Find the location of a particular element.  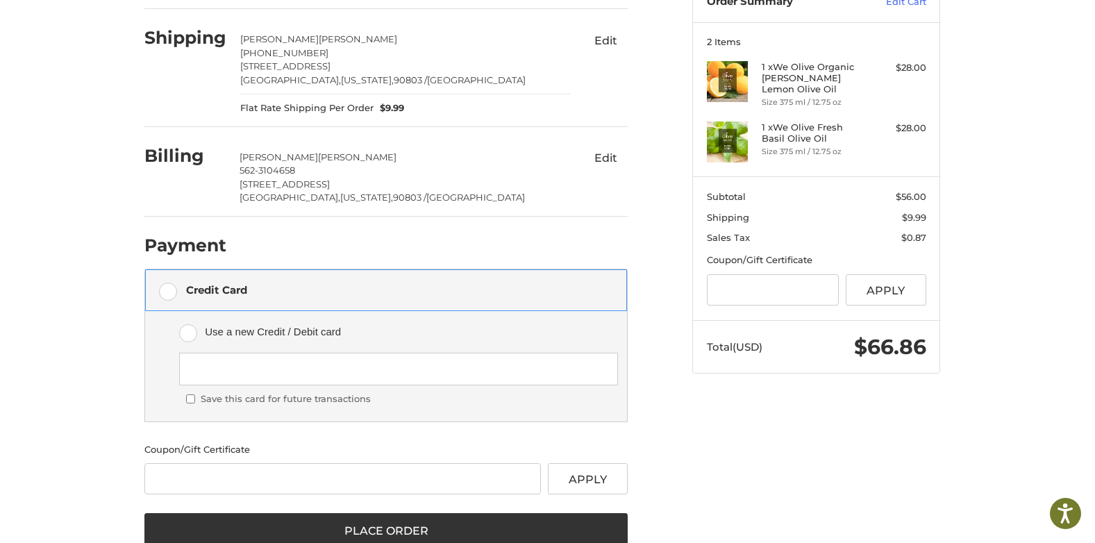

span: Subtotal is located at coordinates (726, 196).